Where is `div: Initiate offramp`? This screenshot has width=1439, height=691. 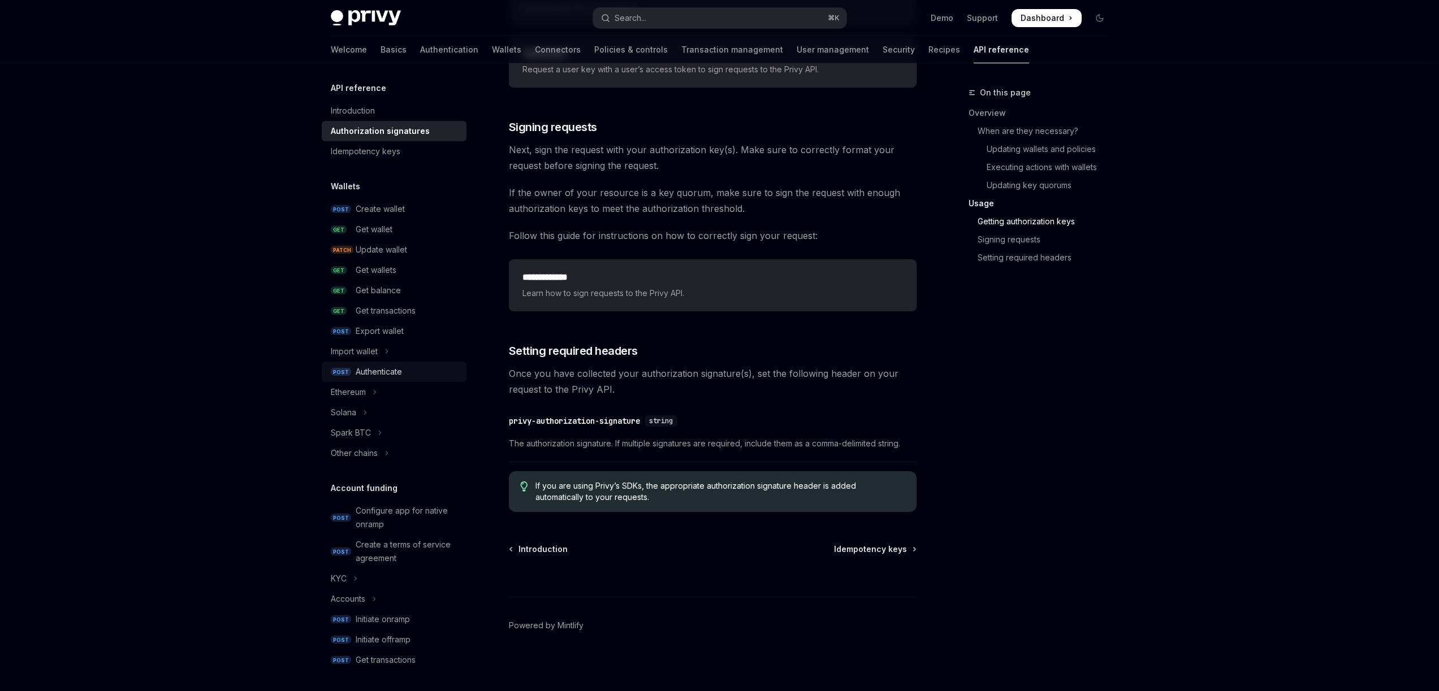
div: Initiate offramp is located at coordinates (383, 640).